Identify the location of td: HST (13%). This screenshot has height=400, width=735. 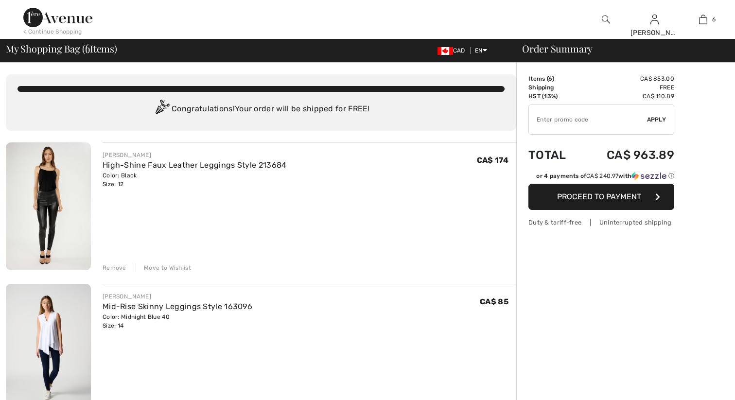
(554, 96).